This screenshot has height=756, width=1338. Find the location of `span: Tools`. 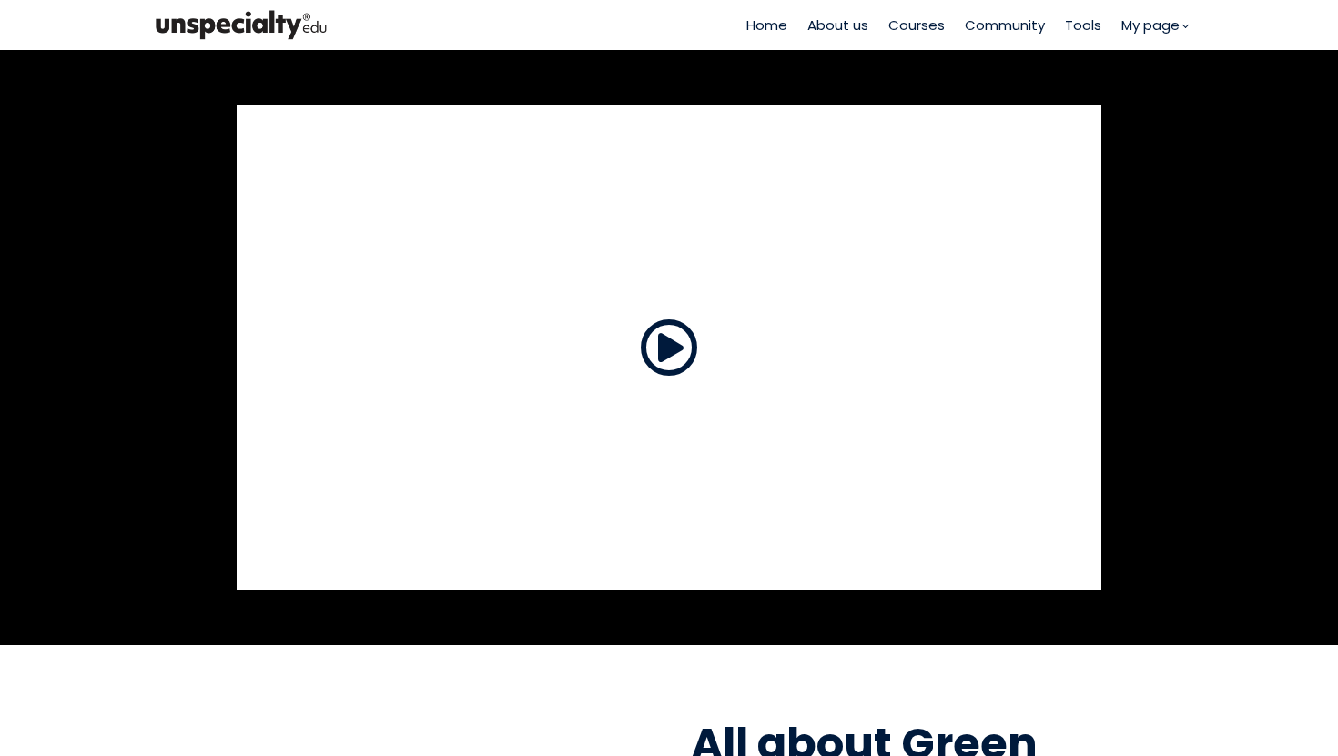

span: Tools is located at coordinates (1083, 25).